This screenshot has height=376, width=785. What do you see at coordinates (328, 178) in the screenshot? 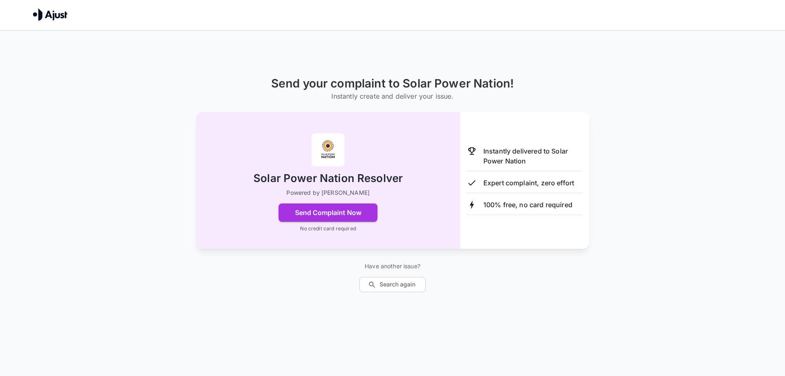
I see `h2: Solar Power Nation Resolver` at bounding box center [328, 178].